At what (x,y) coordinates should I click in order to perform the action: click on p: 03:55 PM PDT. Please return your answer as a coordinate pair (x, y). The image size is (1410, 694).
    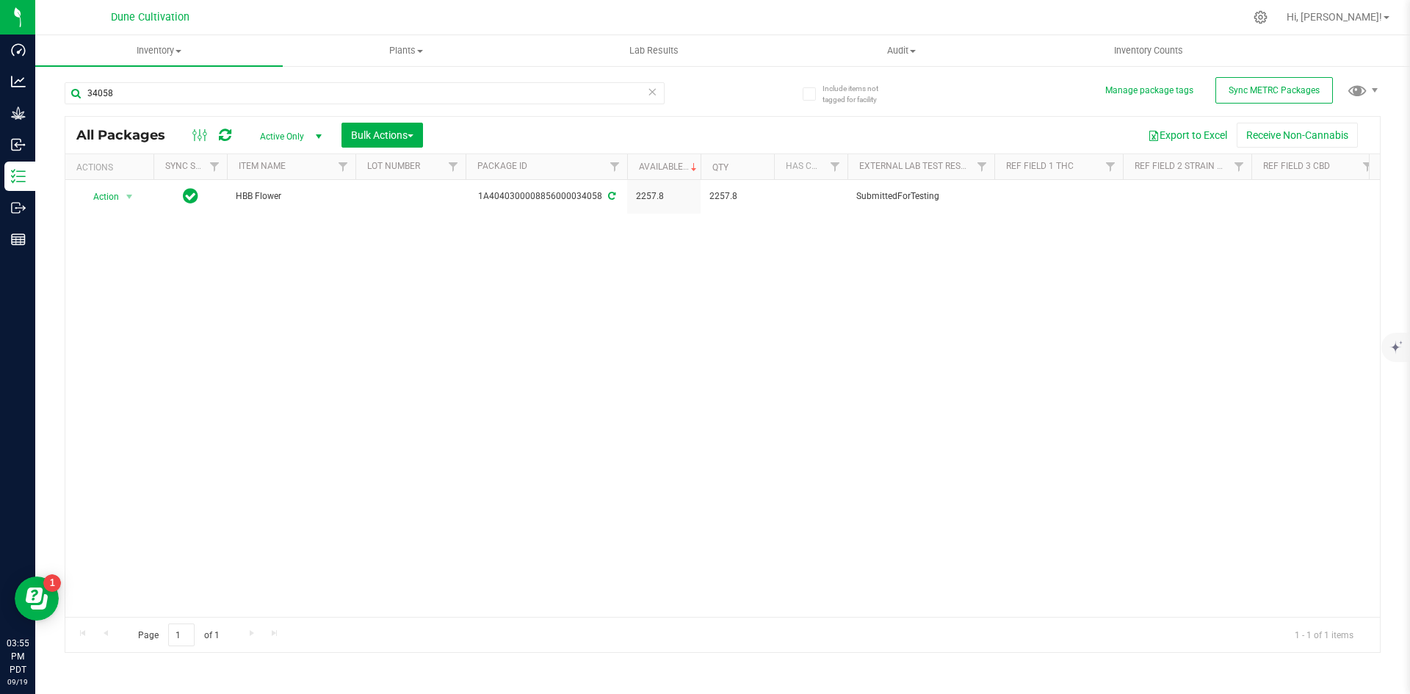
    Looking at the image, I should click on (18, 656).